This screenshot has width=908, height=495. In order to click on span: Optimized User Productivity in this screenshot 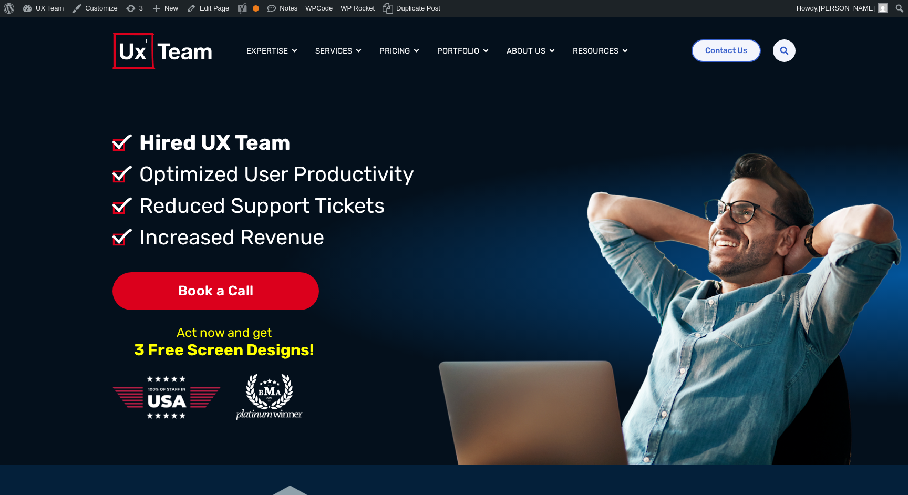, I will do `click(275, 174)`.